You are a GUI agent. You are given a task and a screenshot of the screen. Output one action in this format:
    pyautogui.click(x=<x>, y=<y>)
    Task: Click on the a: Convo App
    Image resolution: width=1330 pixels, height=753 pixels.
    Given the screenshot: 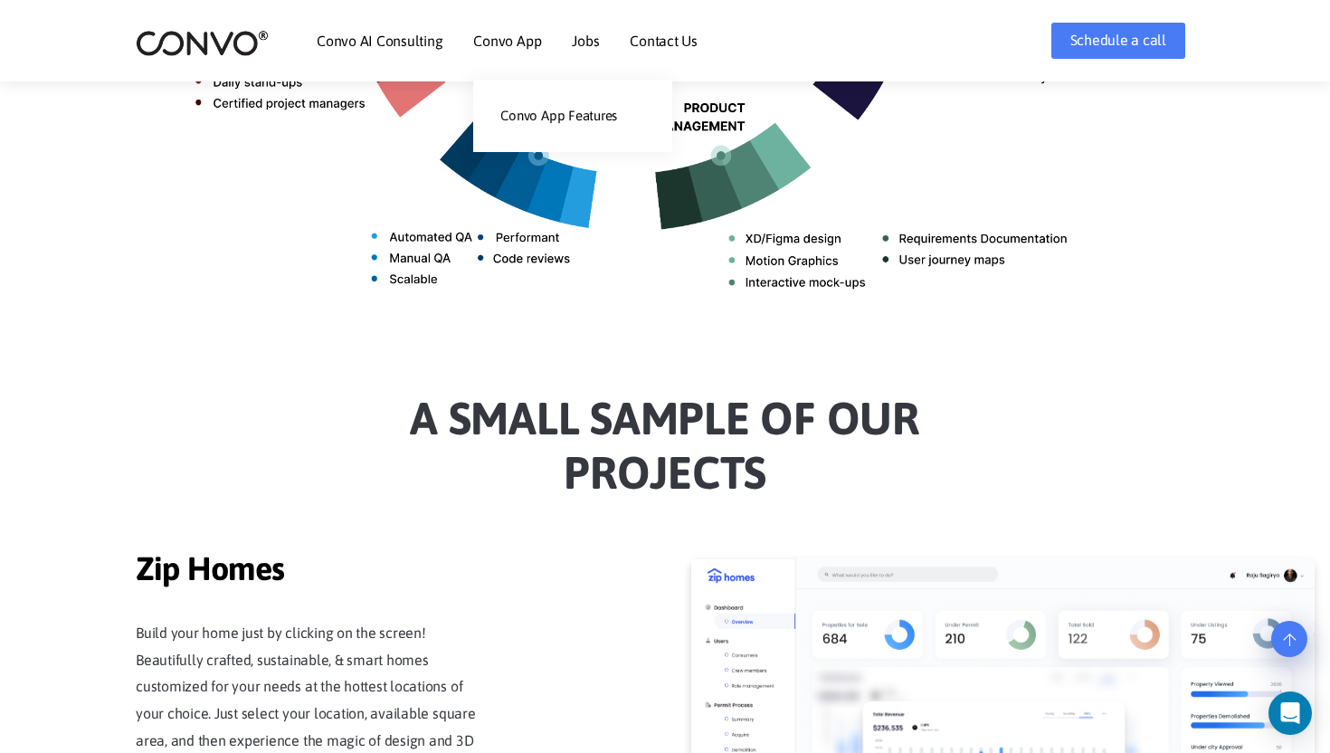 What is the action you would take?
    pyautogui.click(x=507, y=41)
    